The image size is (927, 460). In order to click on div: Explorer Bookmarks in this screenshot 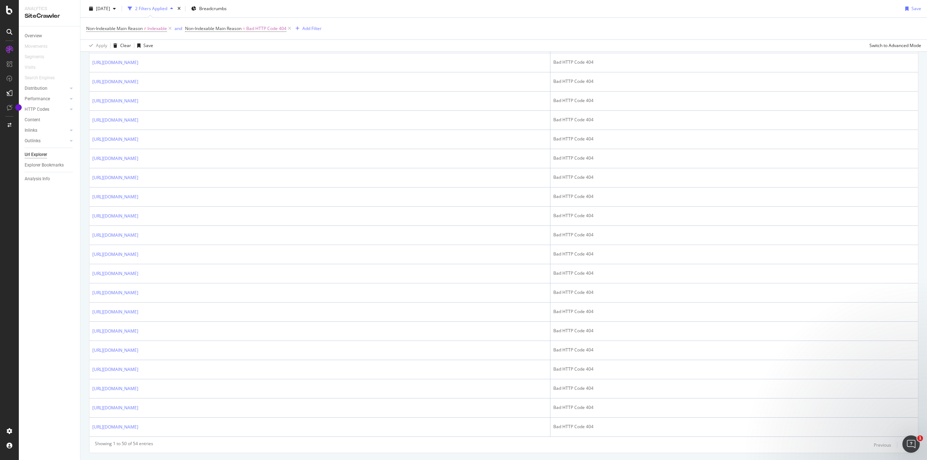, I will do `click(44, 165)`.